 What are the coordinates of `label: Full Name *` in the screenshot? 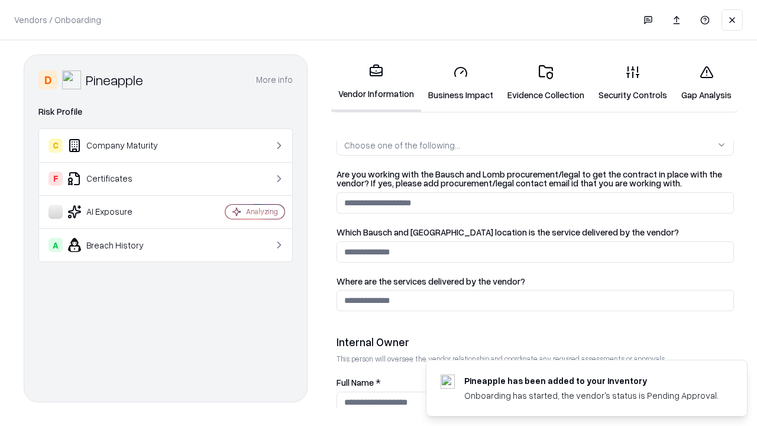 It's located at (535, 382).